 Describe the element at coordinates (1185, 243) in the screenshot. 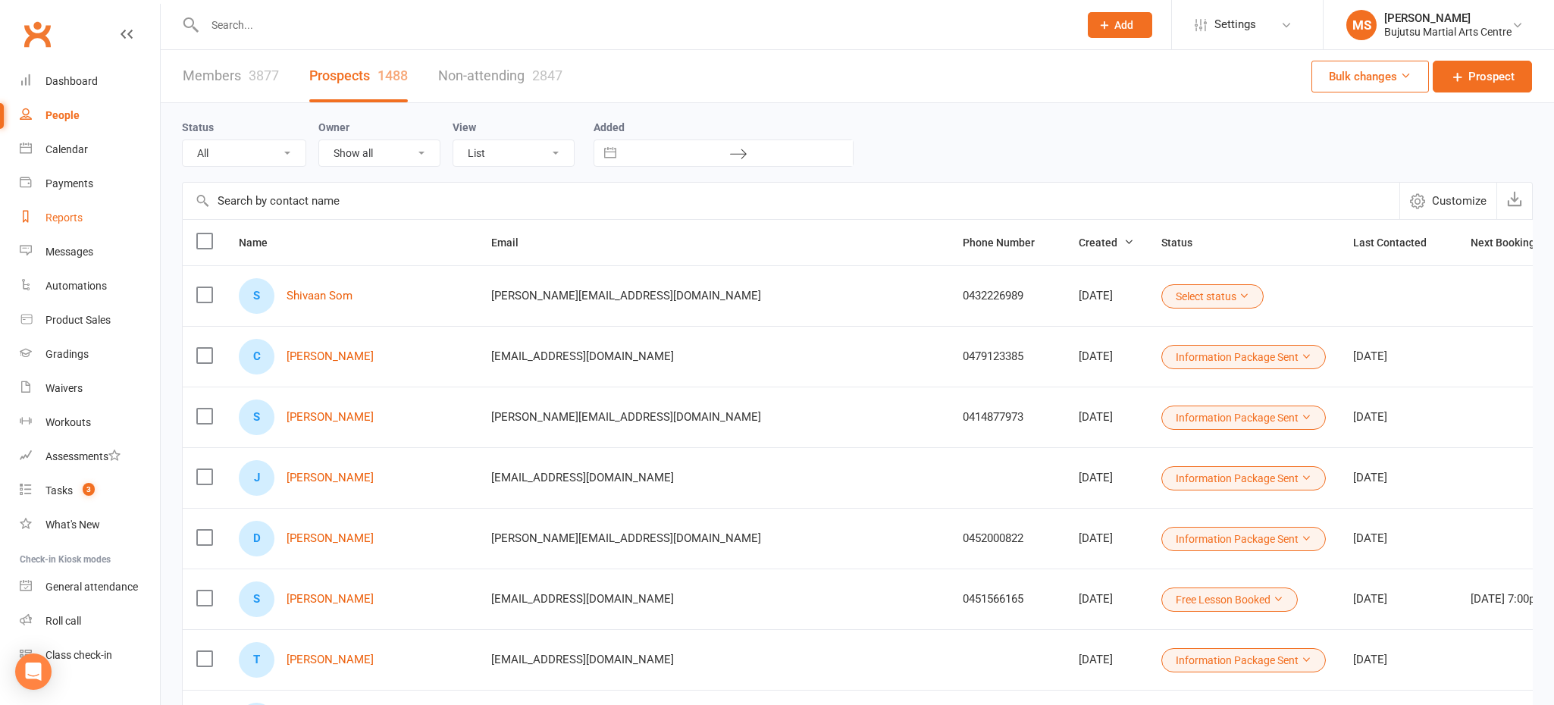

I see `button: Status` at that location.